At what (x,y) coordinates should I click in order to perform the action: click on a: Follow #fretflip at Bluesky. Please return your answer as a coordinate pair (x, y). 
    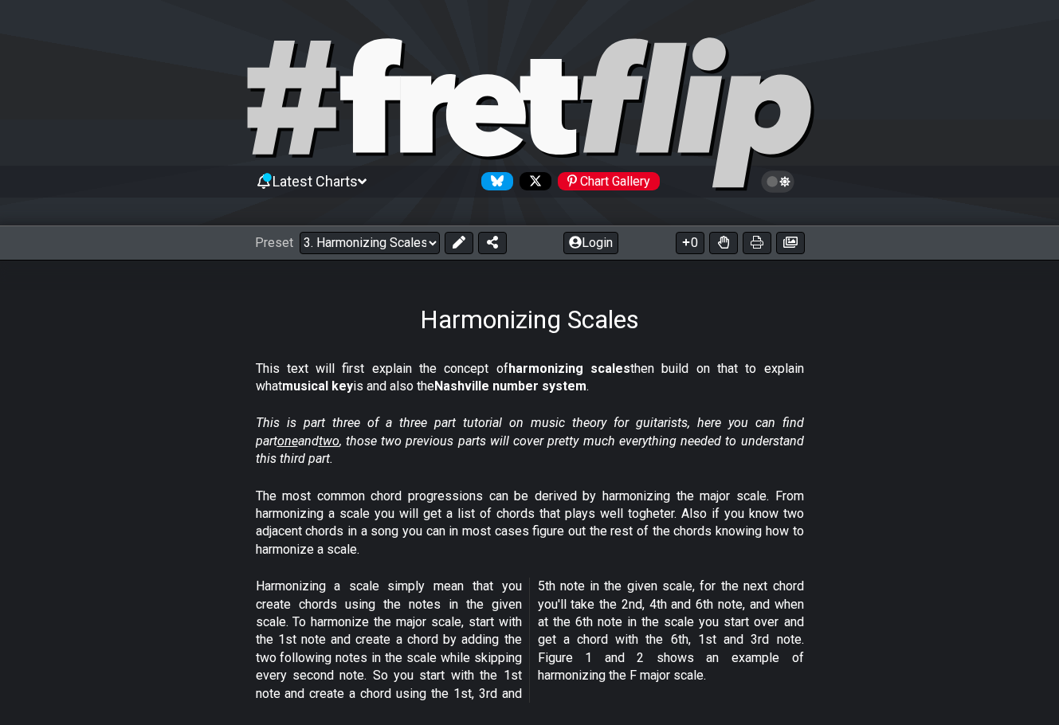
    Looking at the image, I should click on (494, 181).